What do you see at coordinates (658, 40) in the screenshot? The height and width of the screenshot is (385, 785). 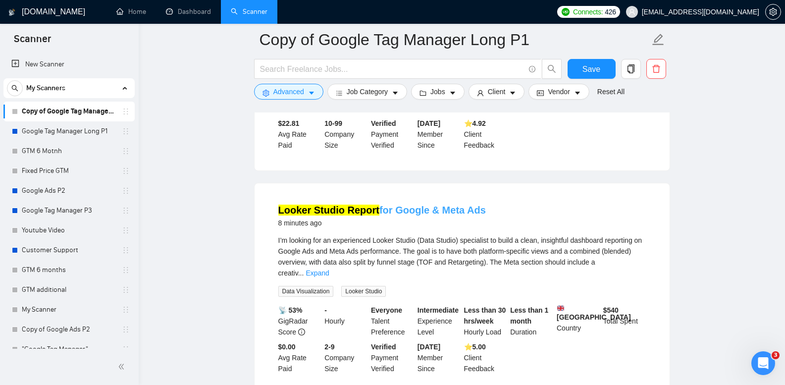 I see `span: edit` at bounding box center [658, 40].